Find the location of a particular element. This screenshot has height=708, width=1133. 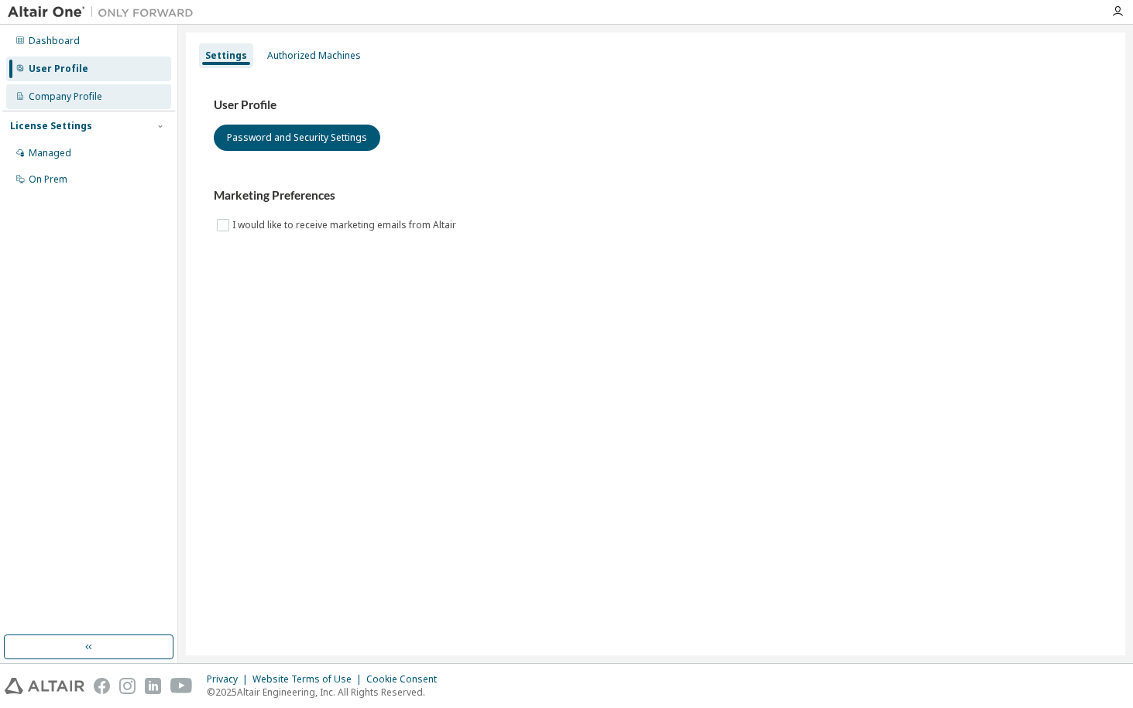

div: User Profile is located at coordinates (58, 69).